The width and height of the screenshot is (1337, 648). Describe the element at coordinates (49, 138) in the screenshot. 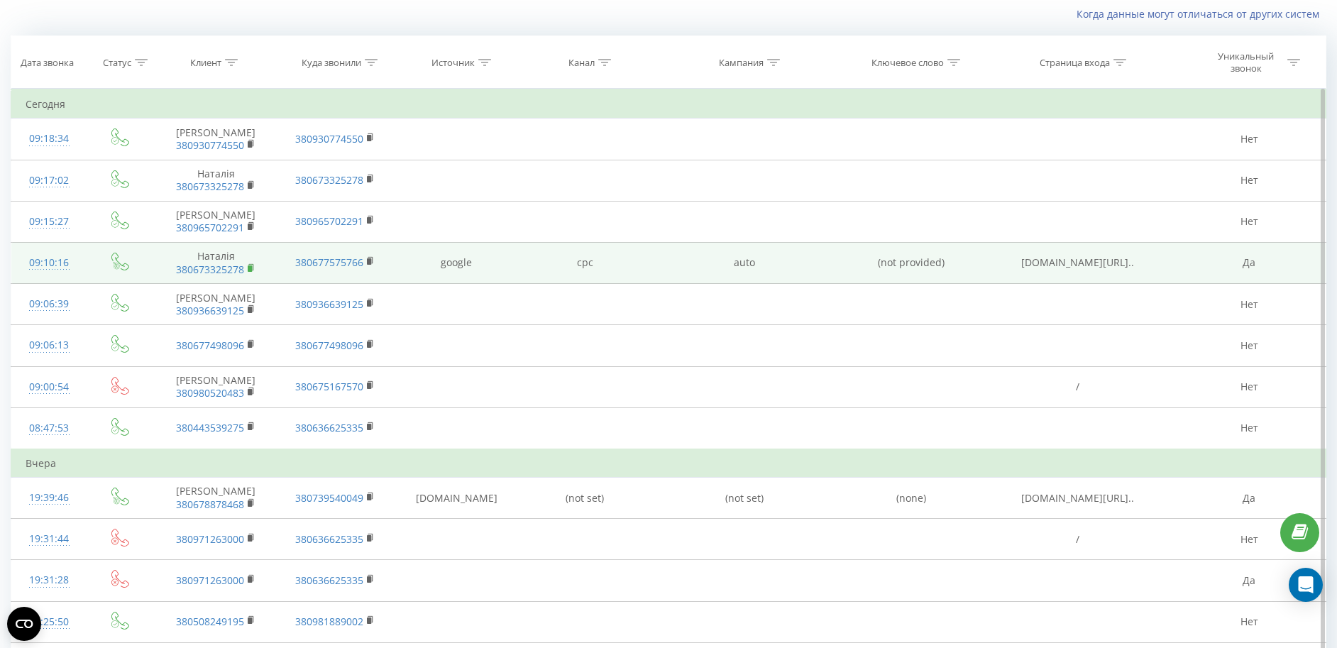

I see `div: 09:18:34` at that location.